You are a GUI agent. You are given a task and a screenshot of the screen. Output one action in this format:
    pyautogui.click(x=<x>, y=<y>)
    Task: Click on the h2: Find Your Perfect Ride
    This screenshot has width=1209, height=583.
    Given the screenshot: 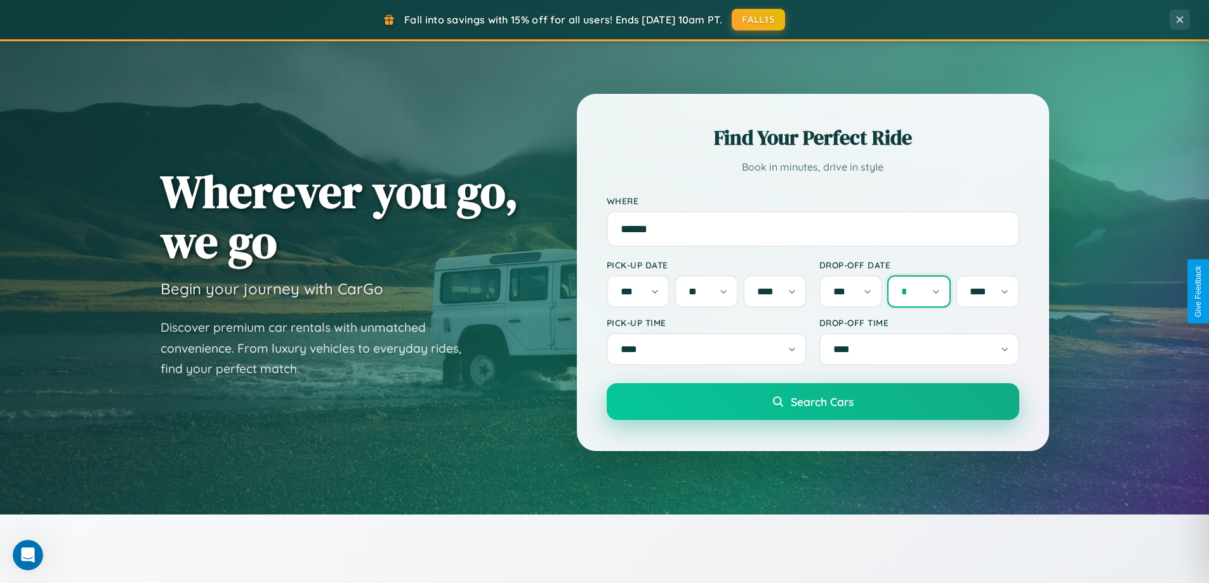 What is the action you would take?
    pyautogui.click(x=813, y=138)
    